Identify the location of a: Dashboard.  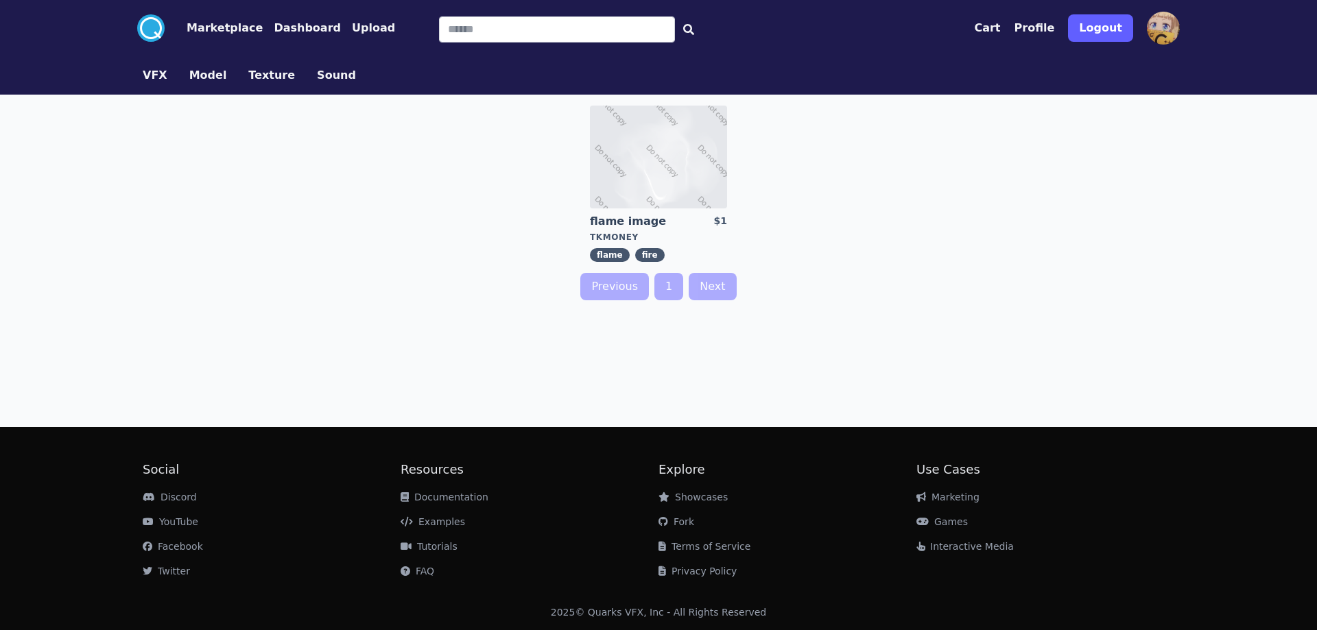
(302, 28).